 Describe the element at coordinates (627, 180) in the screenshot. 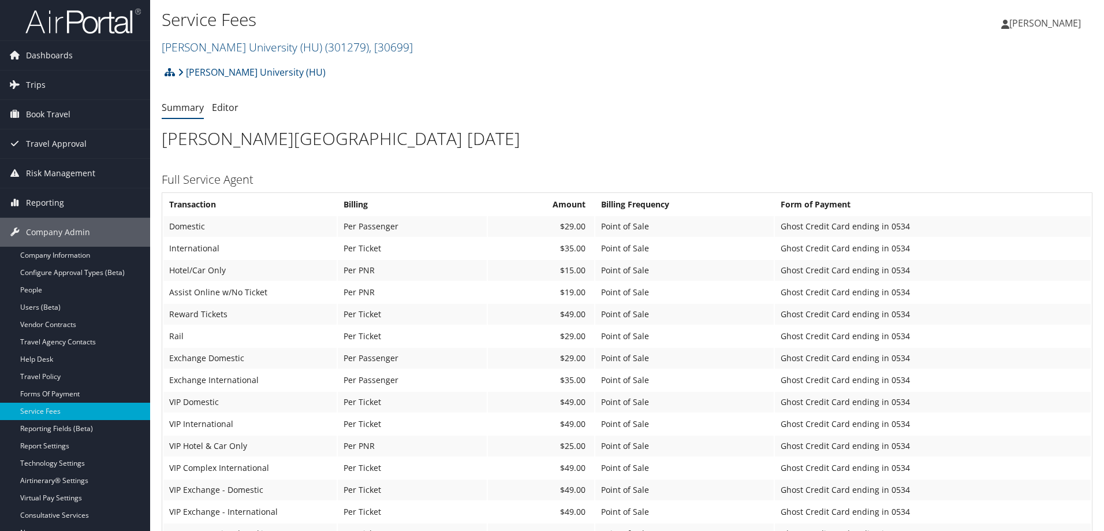

I see `h3: Full Service Agent` at that location.